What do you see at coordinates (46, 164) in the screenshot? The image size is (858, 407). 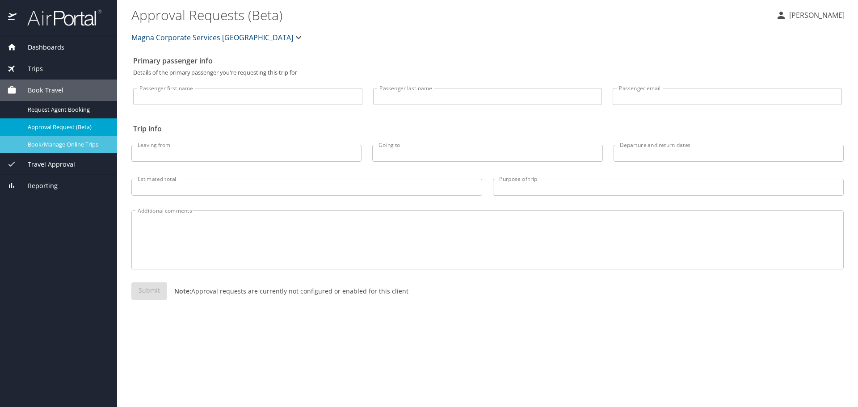 I see `span: Travel Approval` at bounding box center [46, 164].